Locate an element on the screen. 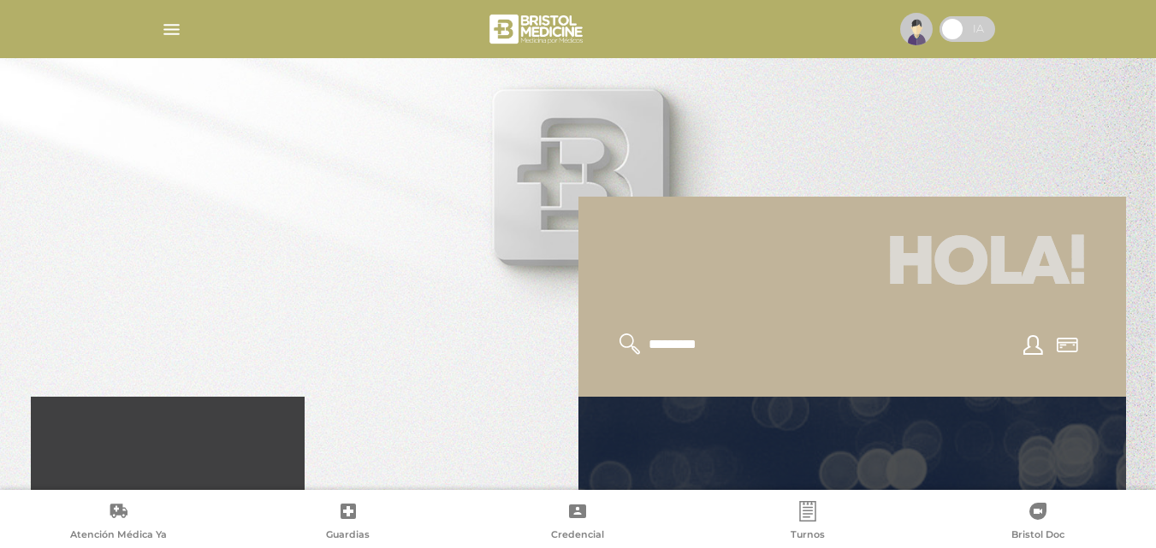 This screenshot has width=1156, height=548. span: Credencial is located at coordinates (578, 537).